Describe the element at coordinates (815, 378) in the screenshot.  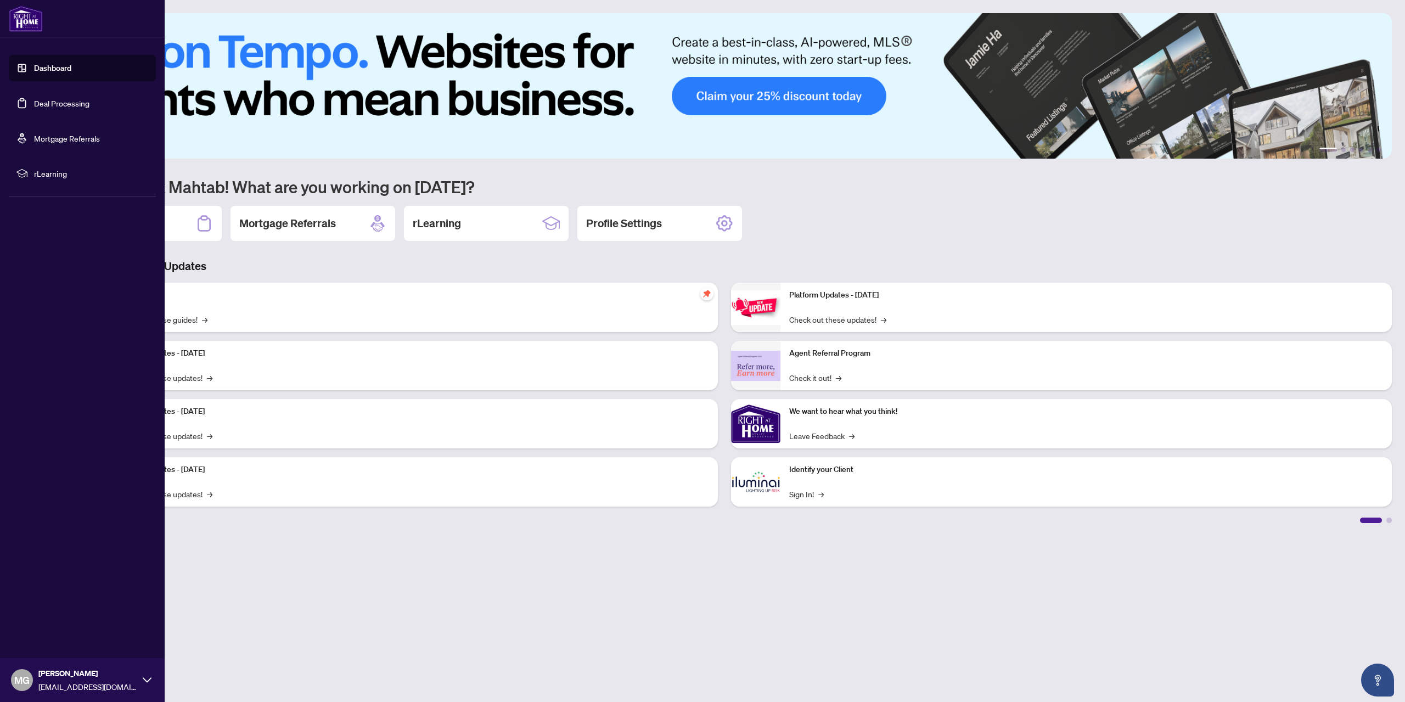
I see `a: Check it out!→` at that location.